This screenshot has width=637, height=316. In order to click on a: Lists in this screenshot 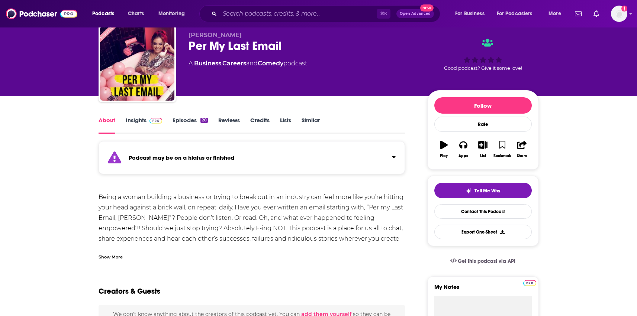, I will do `click(285, 125)`.